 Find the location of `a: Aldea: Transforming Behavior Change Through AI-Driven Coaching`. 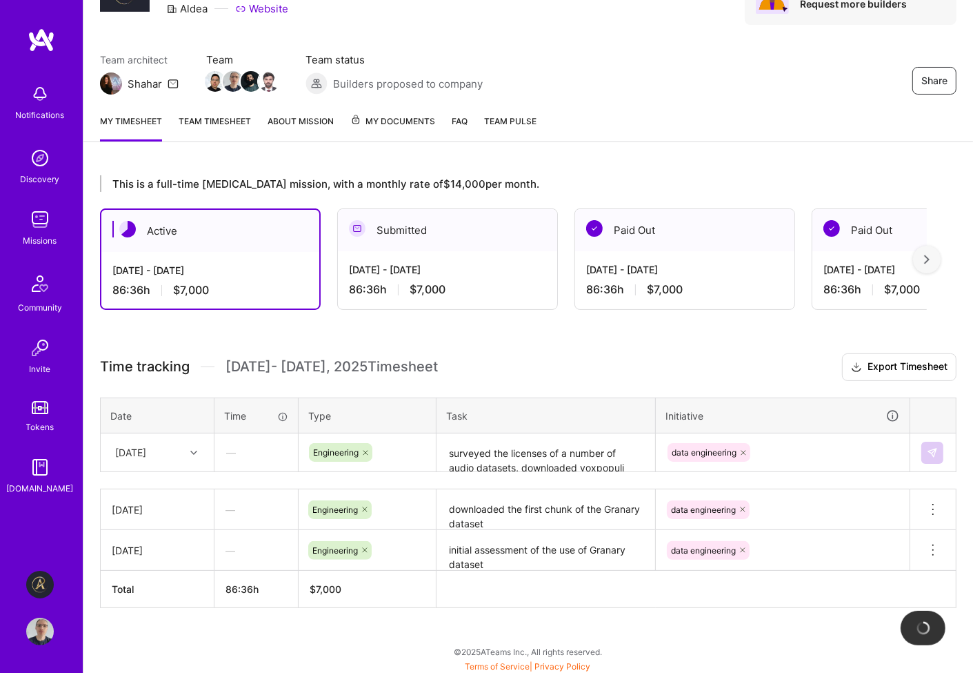

a: Aldea: Transforming Behavior Change Through AI-Driven Coaching is located at coordinates (40, 584).